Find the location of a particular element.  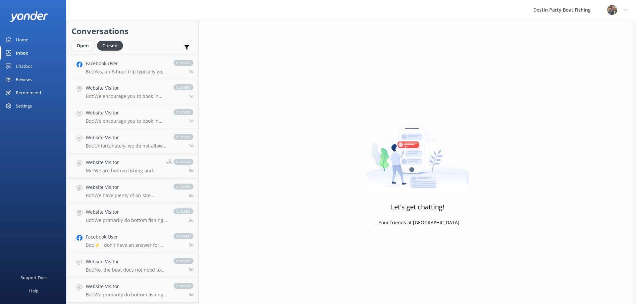

a: Website VisitorBot:Unfortunately, we do not allow dogs onboard unless it's a licensed and registe... is located at coordinates (132, 141).